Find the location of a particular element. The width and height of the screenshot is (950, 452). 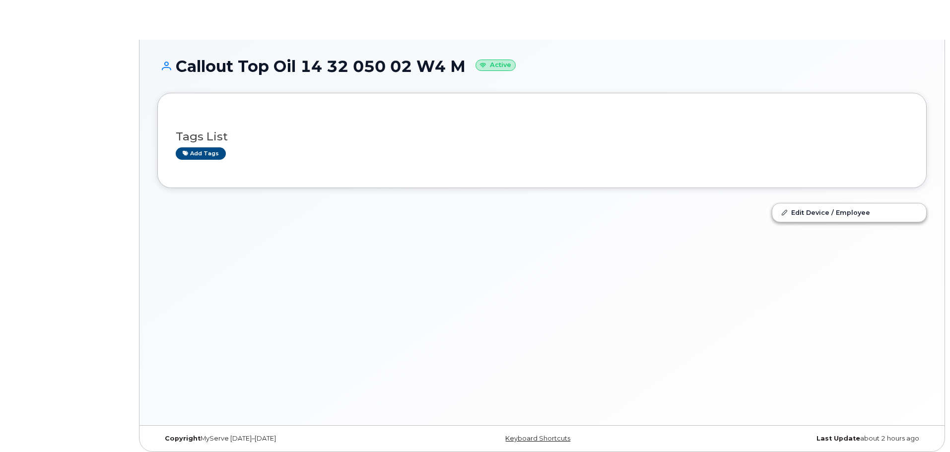

div: about 2 hours ago is located at coordinates (798, 439).